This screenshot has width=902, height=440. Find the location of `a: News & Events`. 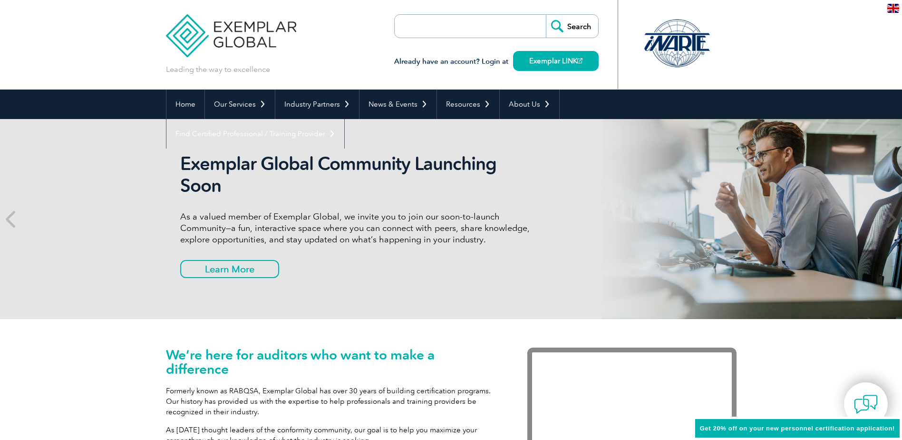

a: News & Events is located at coordinates (398, 104).